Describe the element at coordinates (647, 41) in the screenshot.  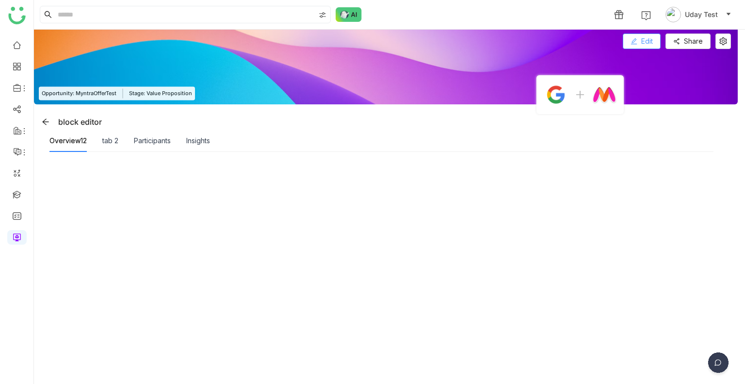
I see `span: Edit` at that location.